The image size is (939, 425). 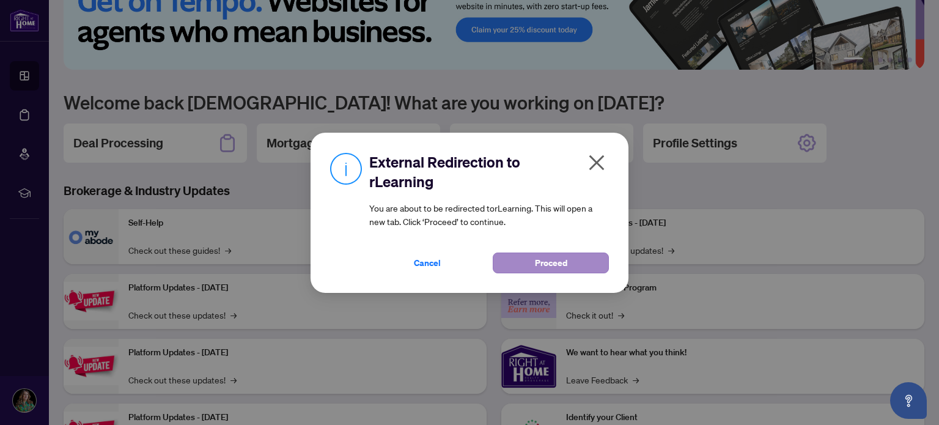 I want to click on button: Proceed, so click(x=551, y=263).